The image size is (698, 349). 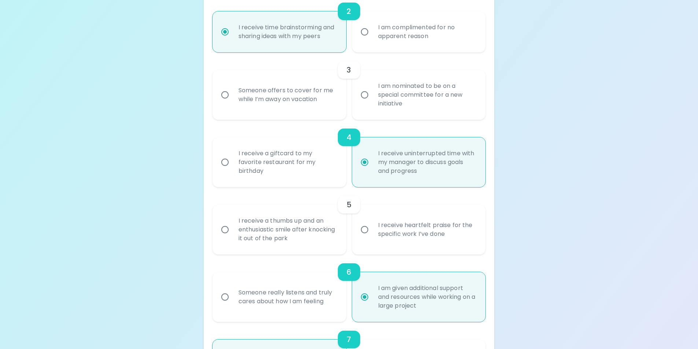 I want to click on div: I receive heartfelt praise for the specific work I’ve done, so click(x=427, y=230).